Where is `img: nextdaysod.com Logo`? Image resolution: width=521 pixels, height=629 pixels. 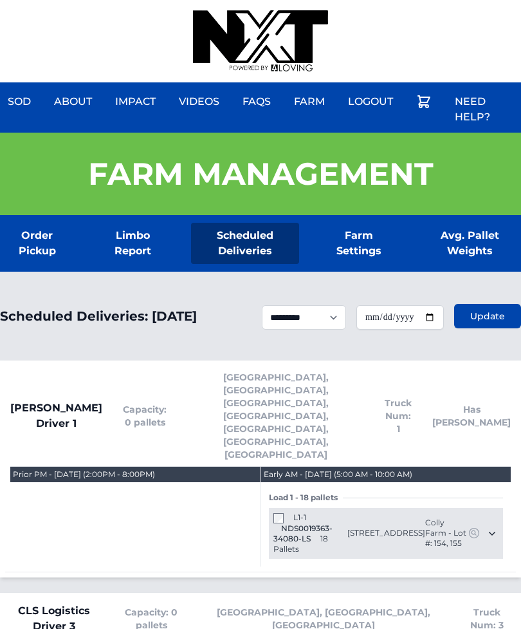 img: nextdaysod.com Logo is located at coordinates (261, 41).